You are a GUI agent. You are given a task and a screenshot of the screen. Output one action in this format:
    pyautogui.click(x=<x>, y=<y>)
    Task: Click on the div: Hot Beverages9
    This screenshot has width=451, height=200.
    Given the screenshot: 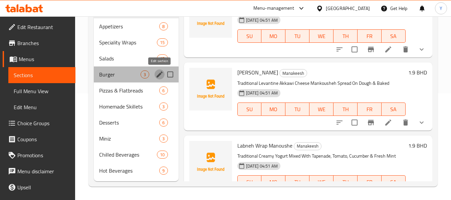 What is the action you would take?
    pyautogui.click(x=136, y=170)
    